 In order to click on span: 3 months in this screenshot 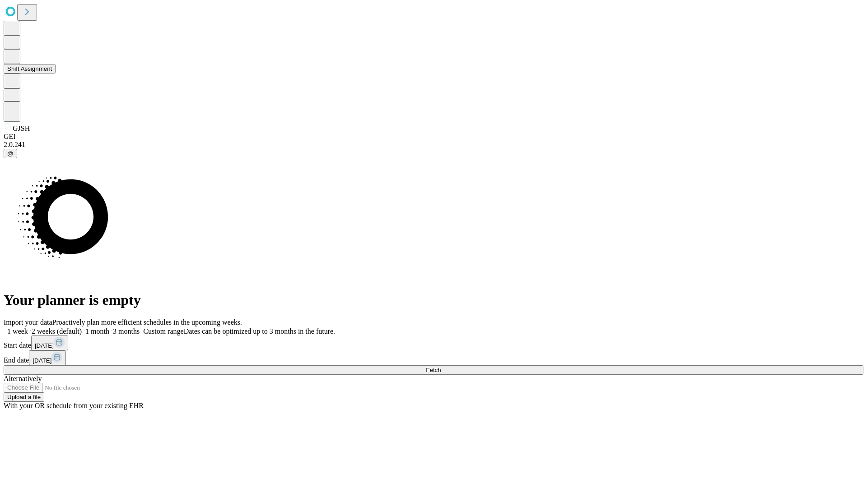, I will do `click(126, 331)`.